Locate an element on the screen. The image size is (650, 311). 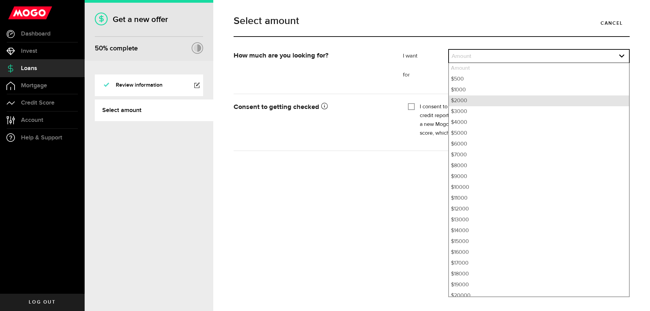
li: $17000 is located at coordinates (539, 263).